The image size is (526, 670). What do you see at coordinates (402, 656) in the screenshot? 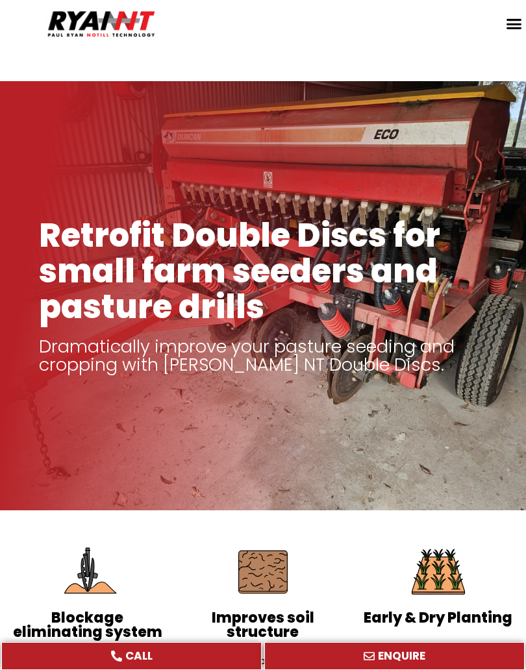
I see `span: ENQUIRE` at bounding box center [402, 656].